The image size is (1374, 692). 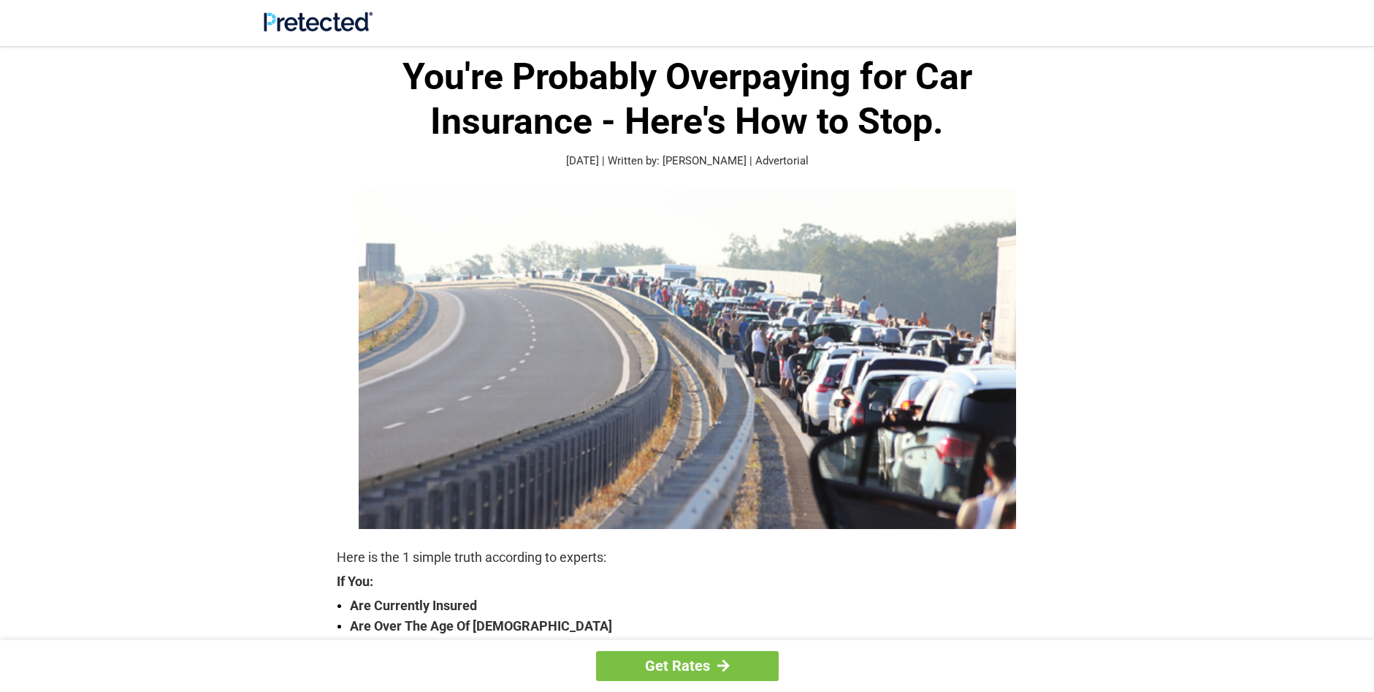 I want to click on a: Get Rates, so click(x=687, y=665).